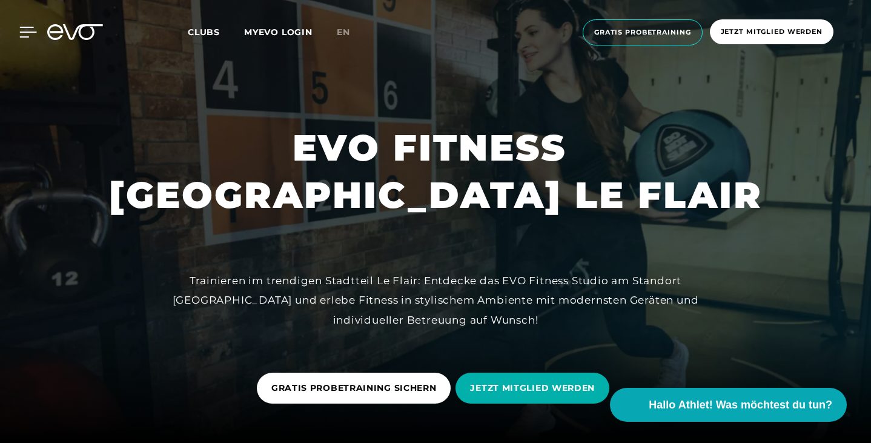 The width and height of the screenshot is (871, 443). What do you see at coordinates (643, 32) in the screenshot?
I see `span: Gratis Probetraining` at bounding box center [643, 32].